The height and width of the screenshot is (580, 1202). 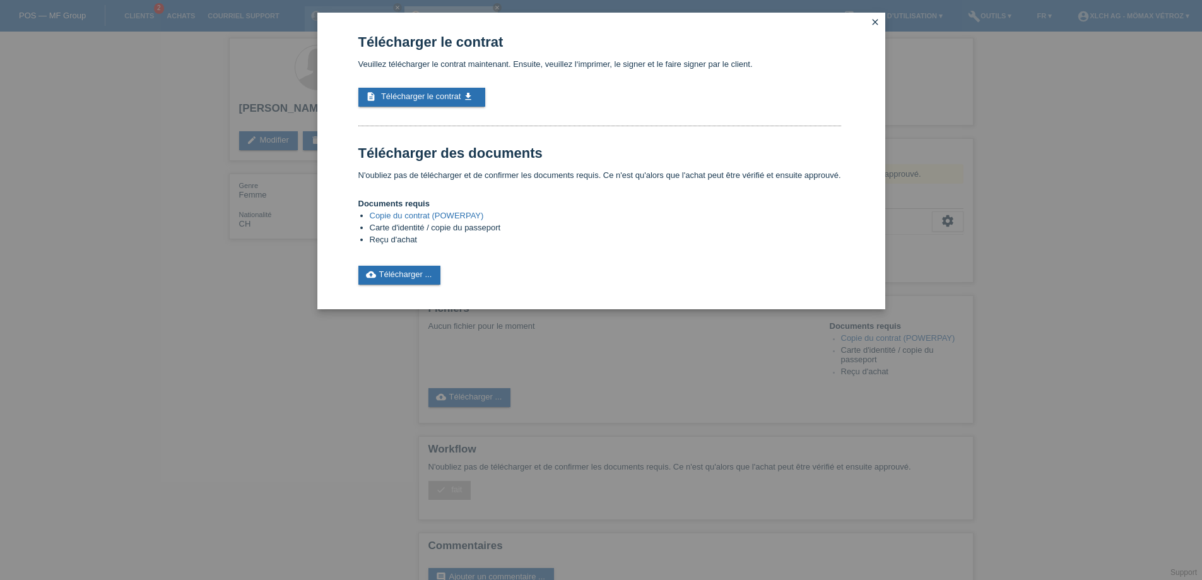 I want to click on h4: Documents requis, so click(x=599, y=203).